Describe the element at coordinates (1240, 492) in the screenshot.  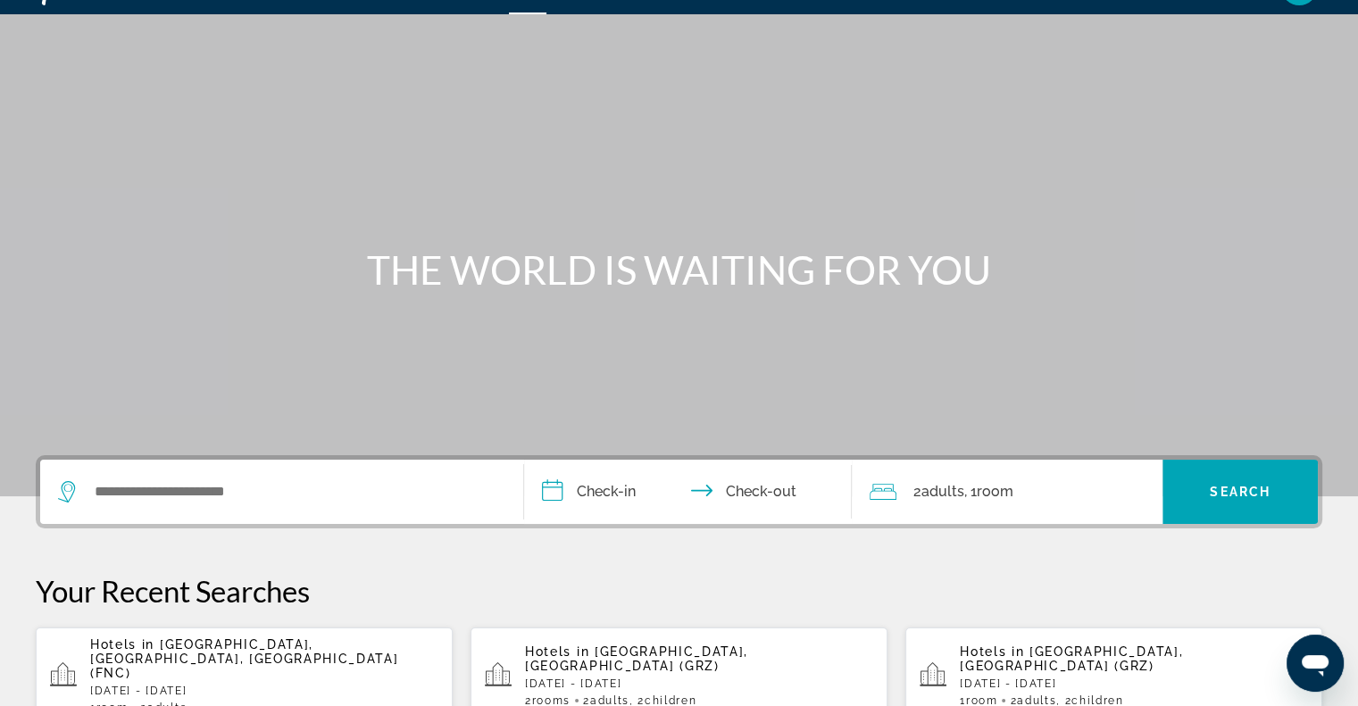
I see `button: Search` at that location.